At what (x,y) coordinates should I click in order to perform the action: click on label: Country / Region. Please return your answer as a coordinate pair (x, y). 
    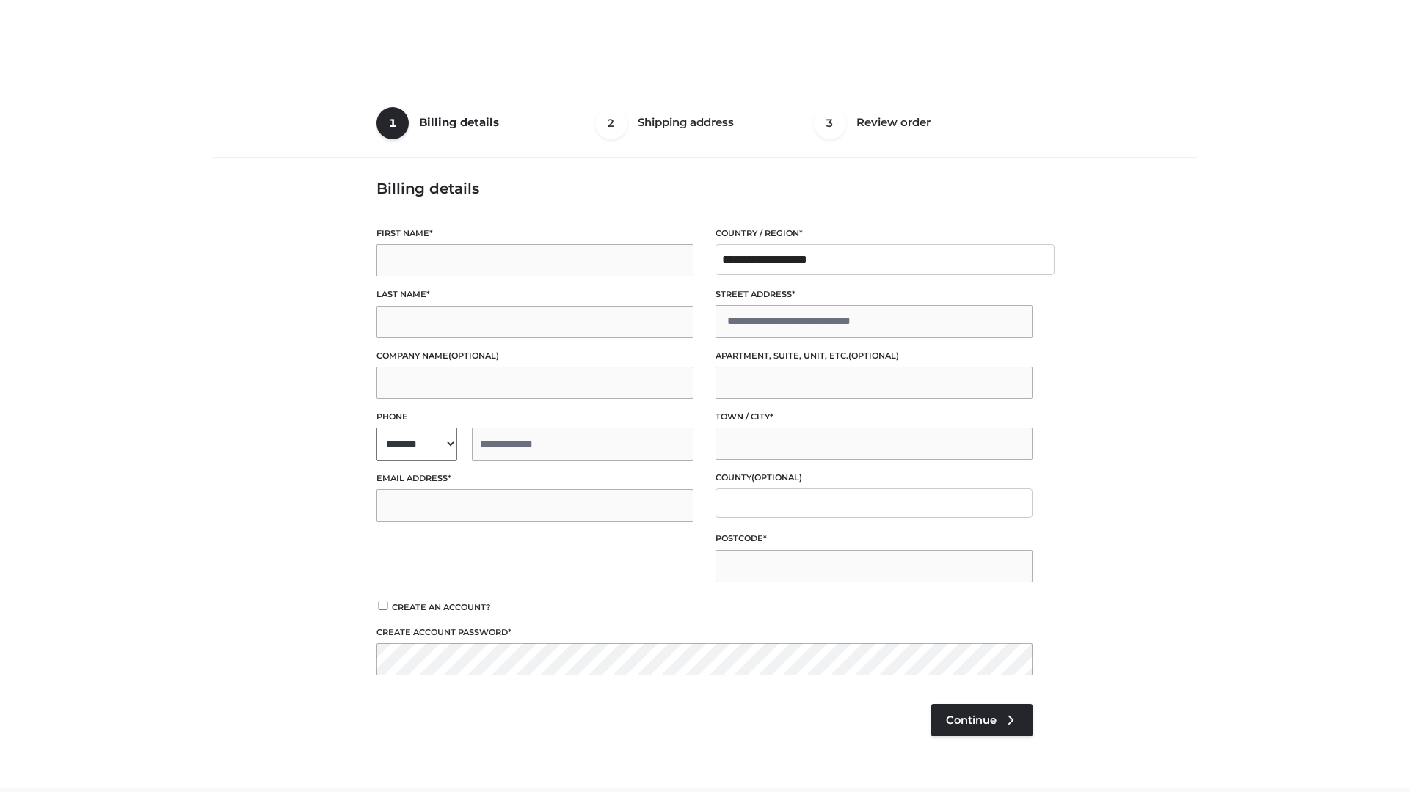
    Looking at the image, I should click on (874, 233).